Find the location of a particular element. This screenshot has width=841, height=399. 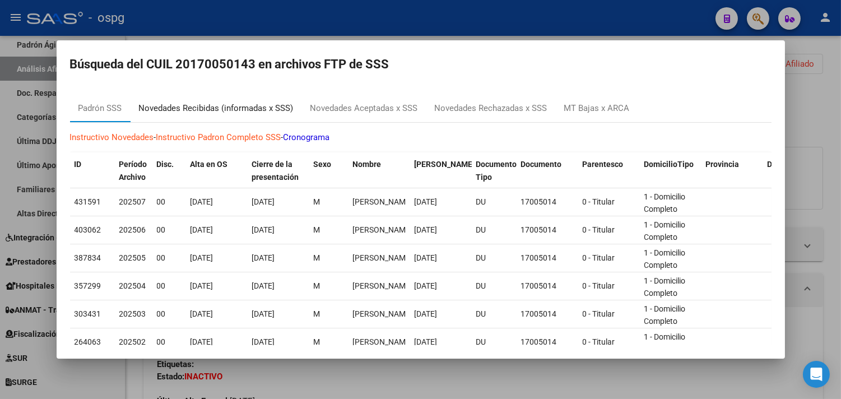

datatable-header-cell: Documento Tipo is located at coordinates (494, 171).